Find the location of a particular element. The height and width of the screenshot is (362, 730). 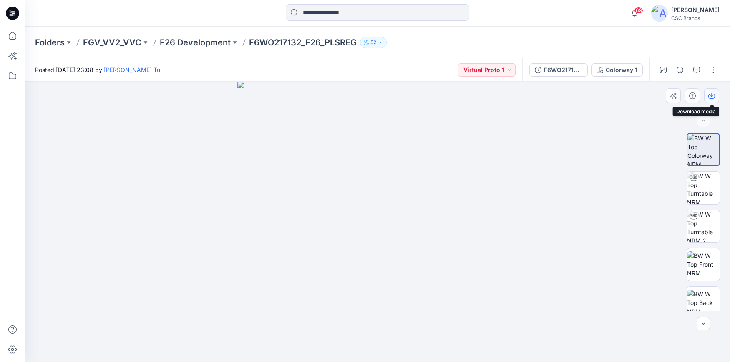

button: 52 is located at coordinates (373, 43).